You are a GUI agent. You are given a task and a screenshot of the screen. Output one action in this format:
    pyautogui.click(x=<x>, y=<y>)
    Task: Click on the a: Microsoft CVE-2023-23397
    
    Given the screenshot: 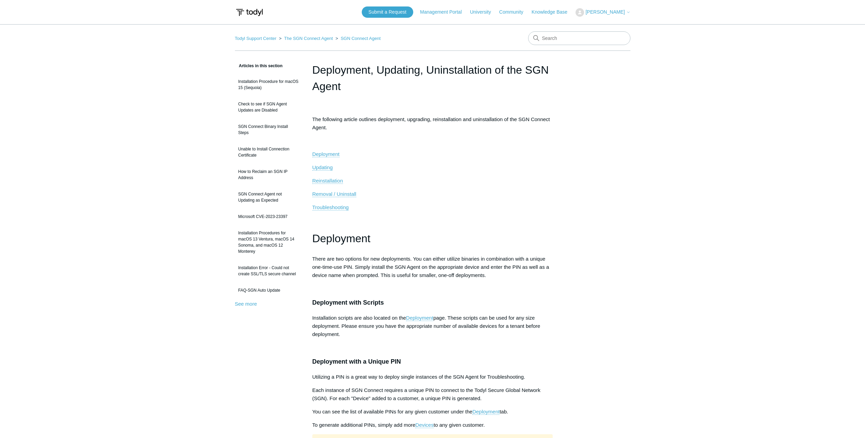 What is the action you would take?
    pyautogui.click(x=268, y=216)
    